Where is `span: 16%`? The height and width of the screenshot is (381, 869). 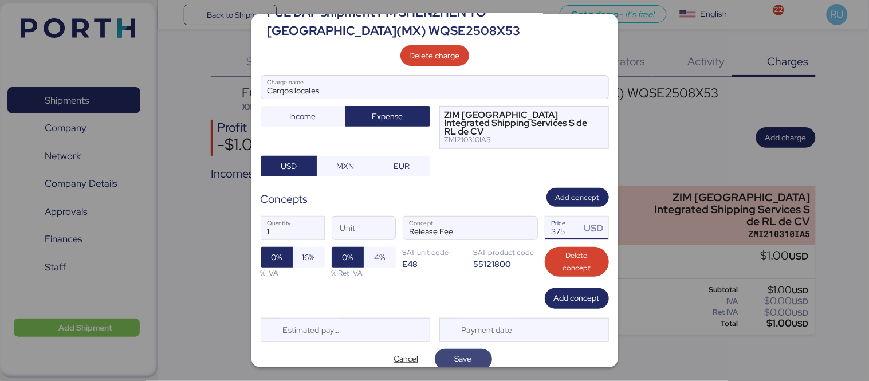 span: 16% is located at coordinates (309, 257).